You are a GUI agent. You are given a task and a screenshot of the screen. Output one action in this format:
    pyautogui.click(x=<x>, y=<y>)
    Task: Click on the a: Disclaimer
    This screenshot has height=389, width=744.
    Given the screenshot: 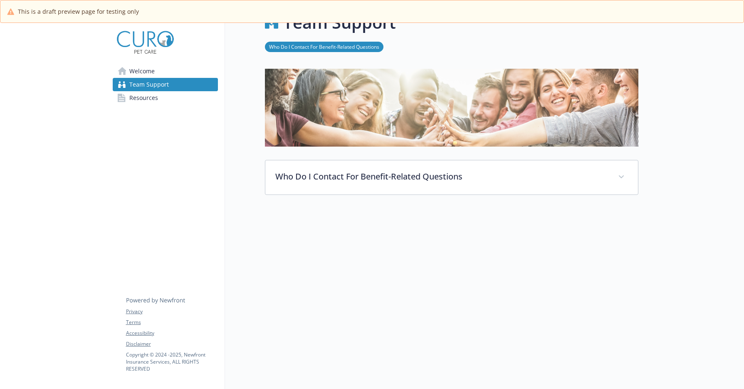 What is the action you would take?
    pyautogui.click(x=172, y=344)
    